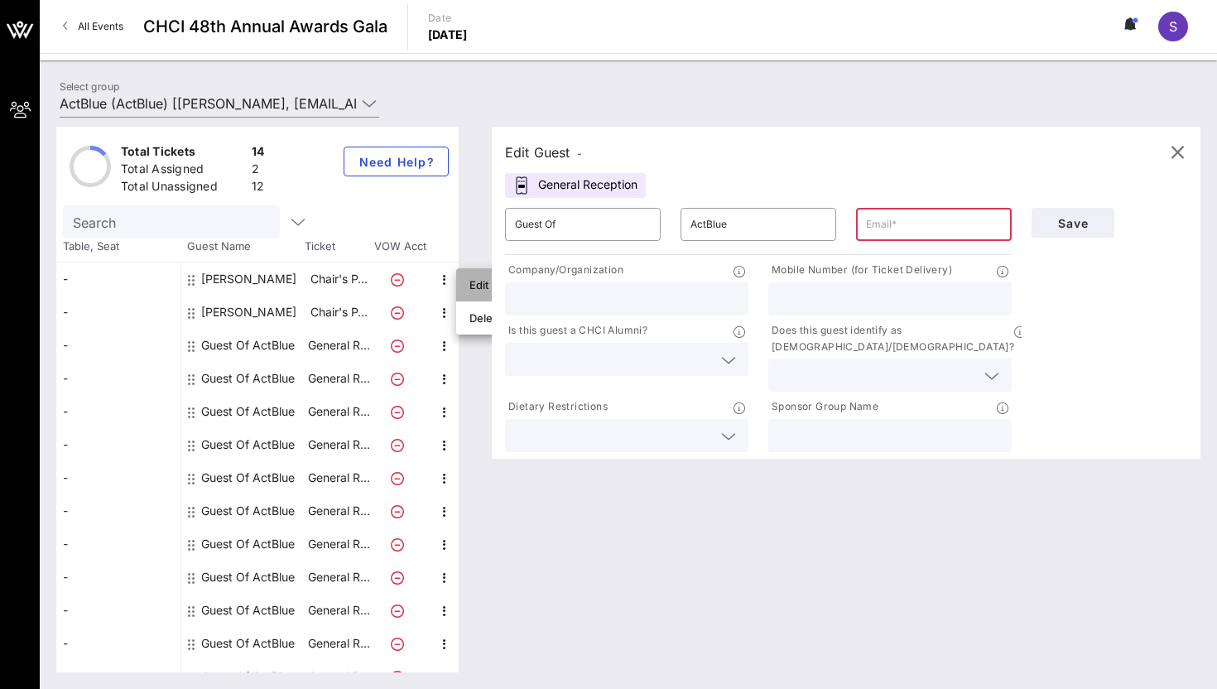 This screenshot has width=1217, height=689. What do you see at coordinates (89, 86) in the screenshot?
I see `label: Select group` at bounding box center [89, 86].